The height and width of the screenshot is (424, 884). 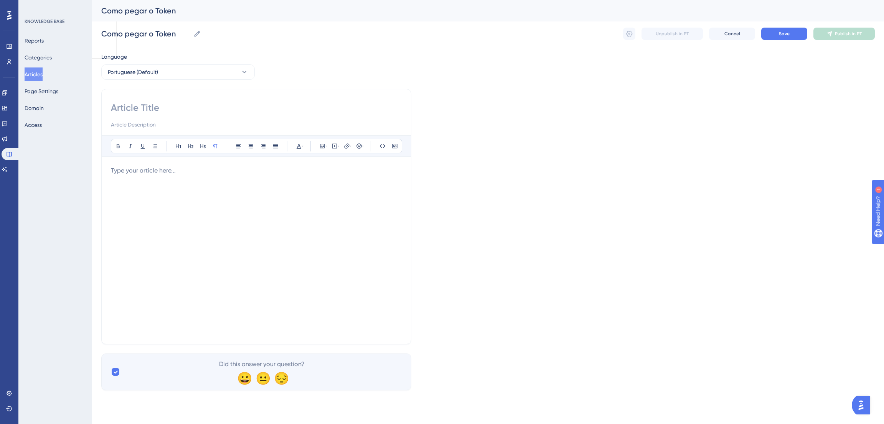 What do you see at coordinates (146, 34) in the screenshot?
I see `input: Article Name` at bounding box center [146, 34].